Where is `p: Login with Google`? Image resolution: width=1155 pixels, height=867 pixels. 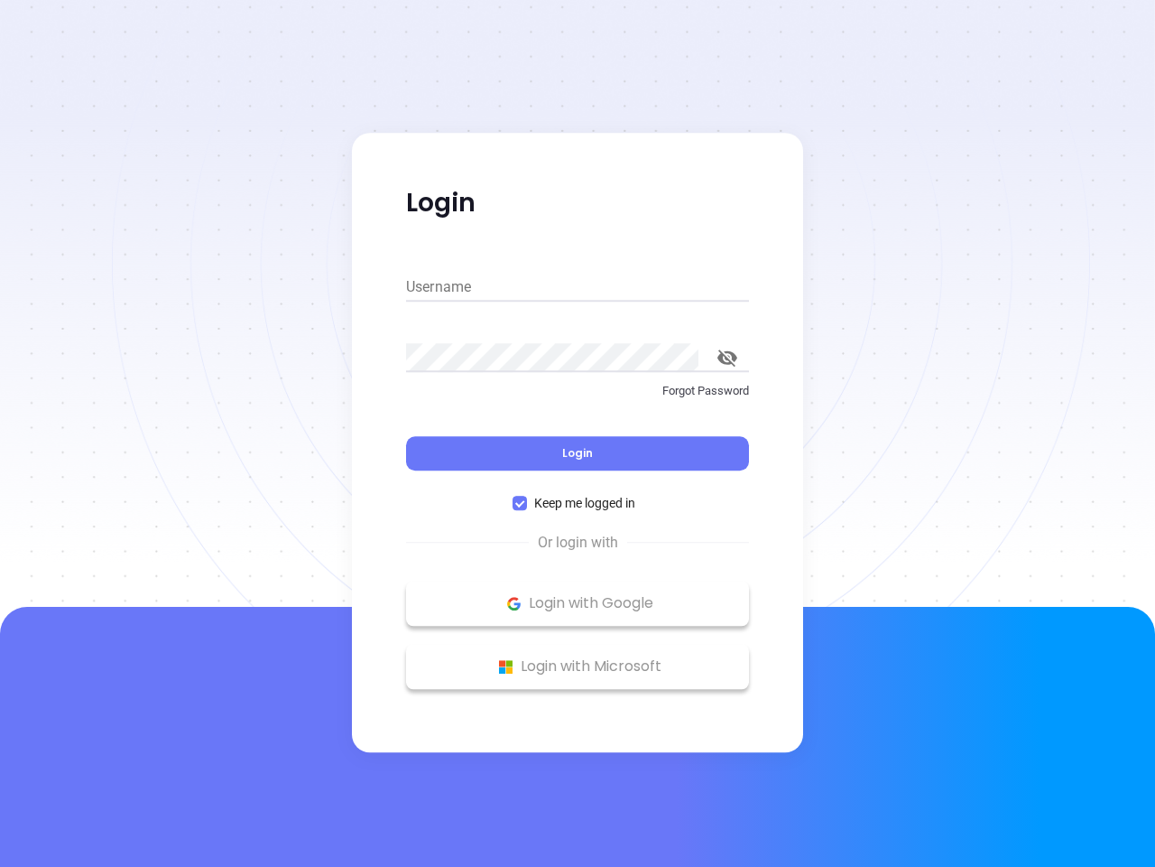
p: Login with Google is located at coordinates (578, 603).